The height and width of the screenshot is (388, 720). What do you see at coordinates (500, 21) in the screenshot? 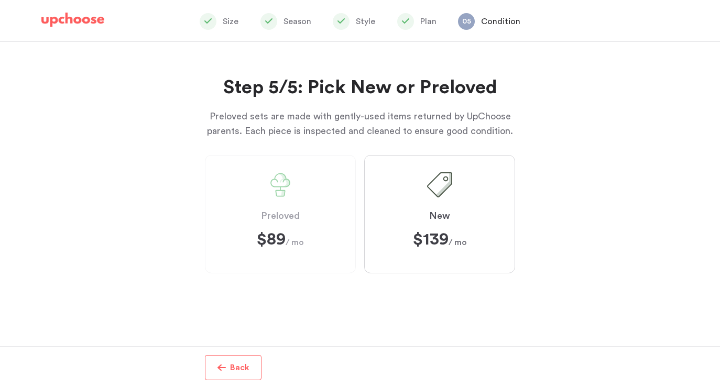
I see `p: Condition` at bounding box center [500, 21].